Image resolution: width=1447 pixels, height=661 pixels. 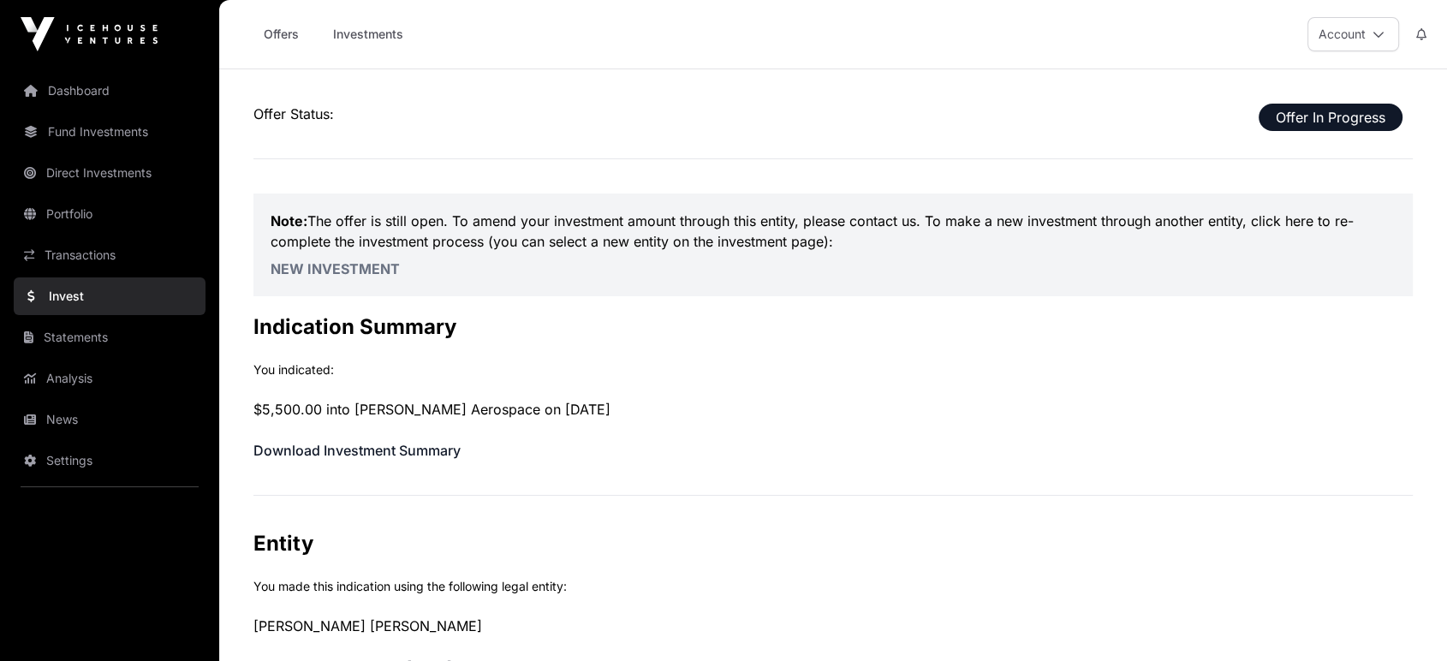 I want to click on a: News, so click(x=110, y=419).